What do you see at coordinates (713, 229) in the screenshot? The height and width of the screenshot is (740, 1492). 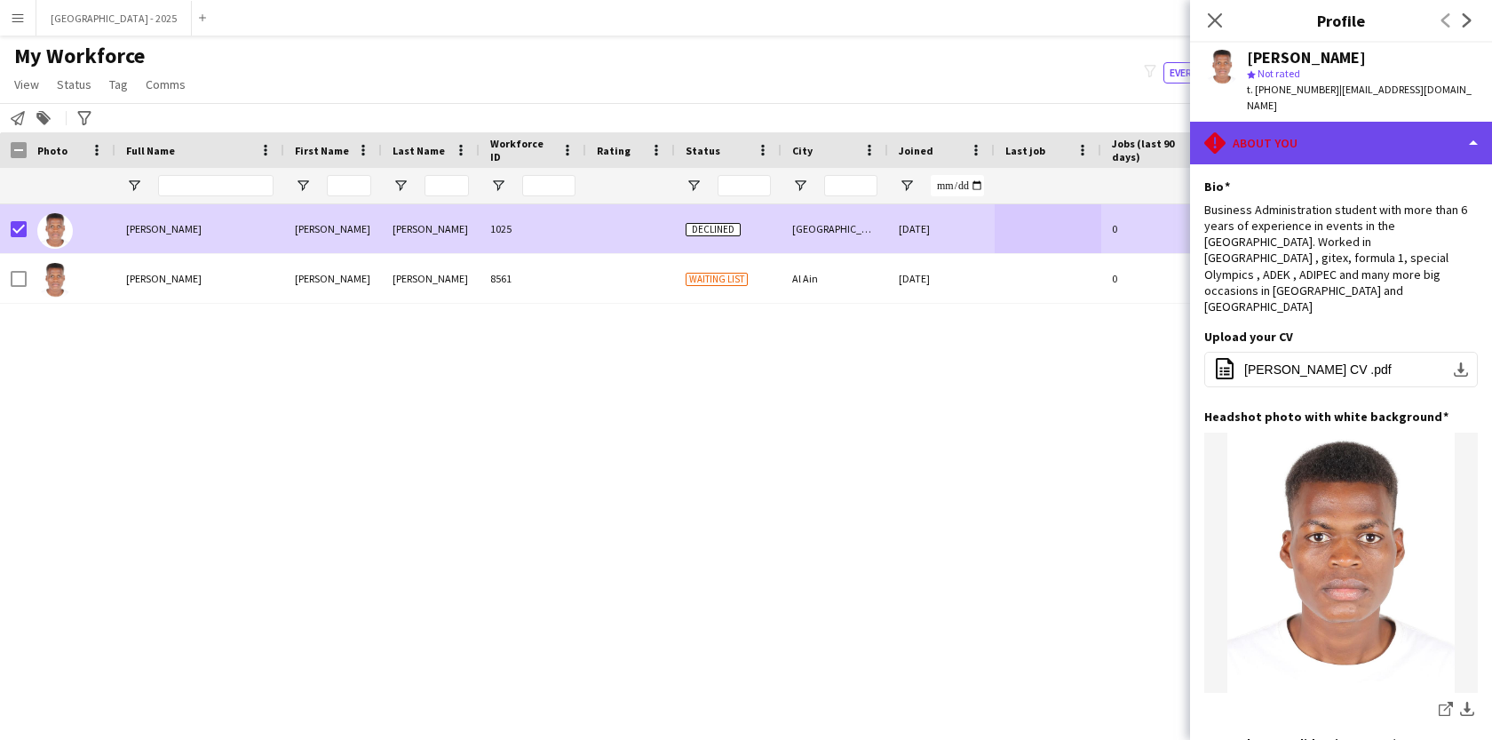 I see `span: Declined` at bounding box center [713, 229].